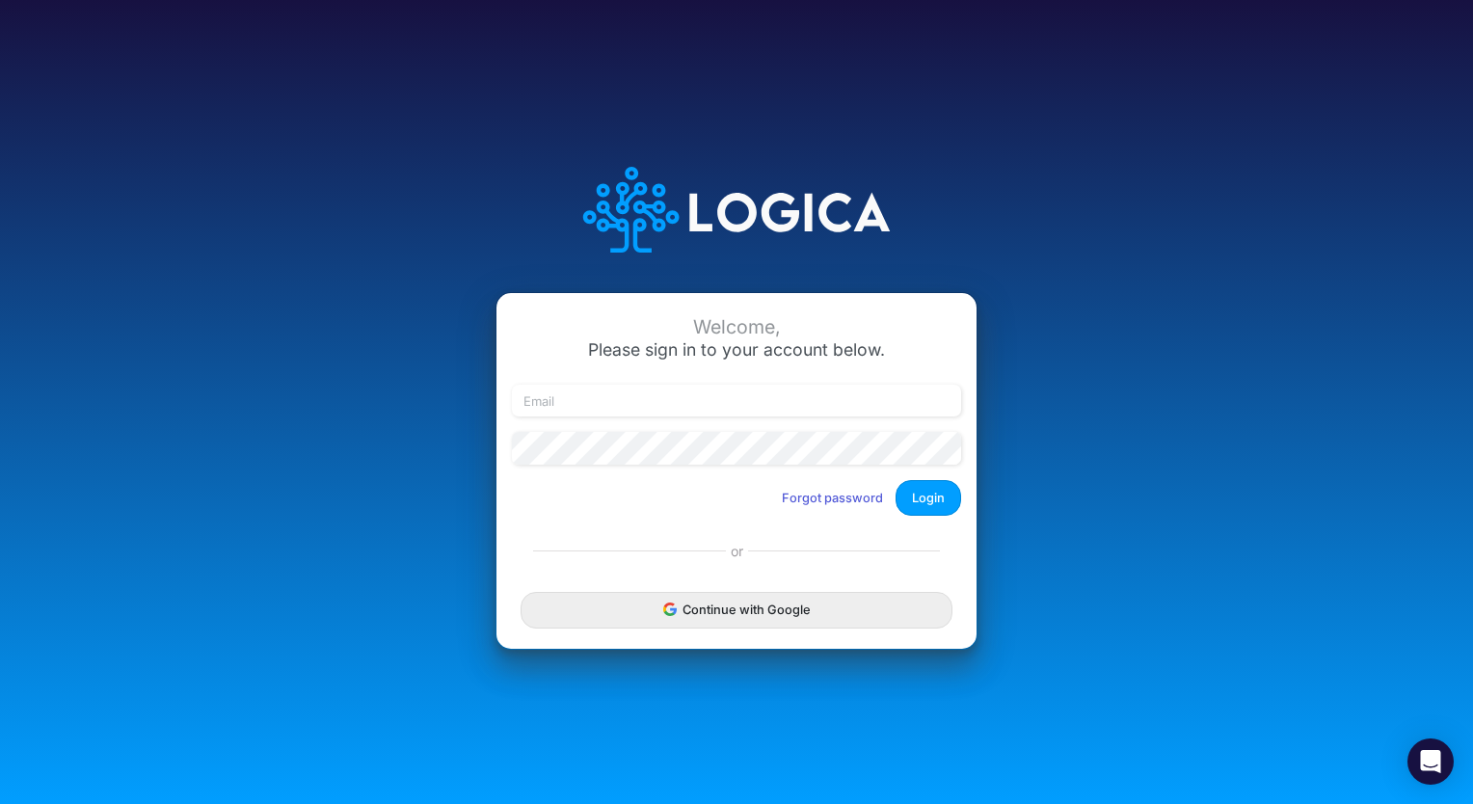  What do you see at coordinates (737, 327) in the screenshot?
I see `div: Welcome,` at bounding box center [737, 327].